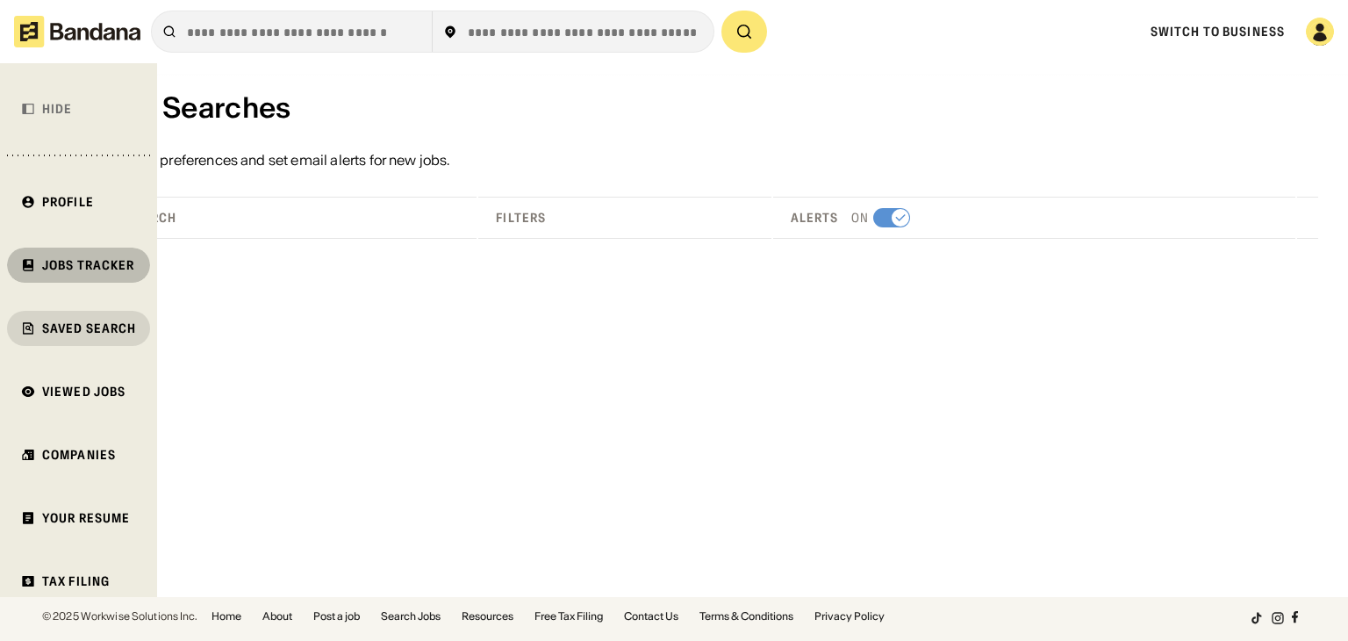 The image size is (1348, 641). What do you see at coordinates (57, 109) in the screenshot?
I see `div: Hide` at bounding box center [57, 109].